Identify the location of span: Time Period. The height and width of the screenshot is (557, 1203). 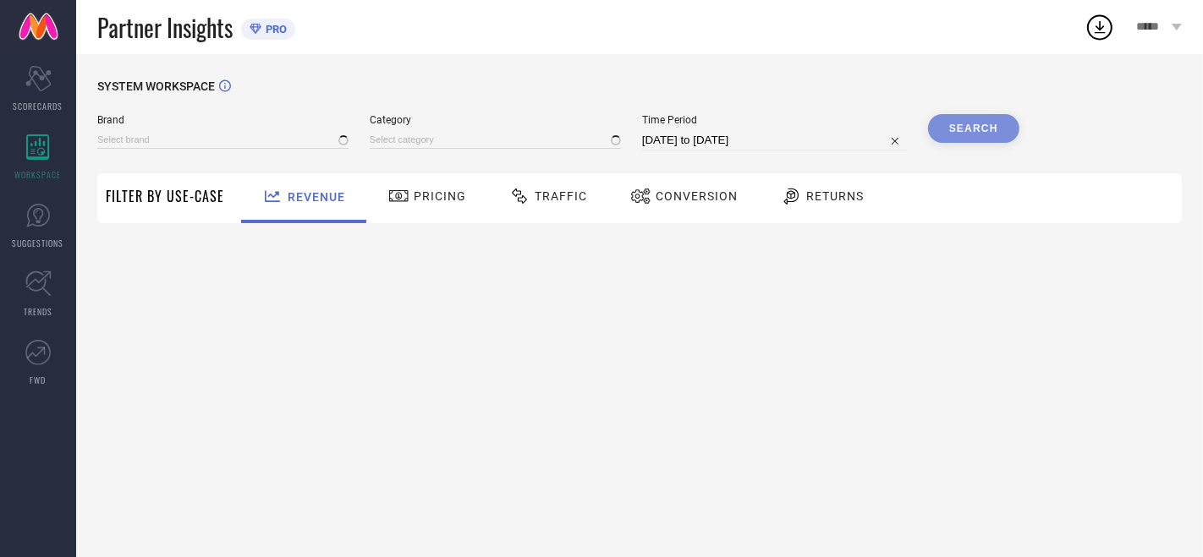
(774, 120).